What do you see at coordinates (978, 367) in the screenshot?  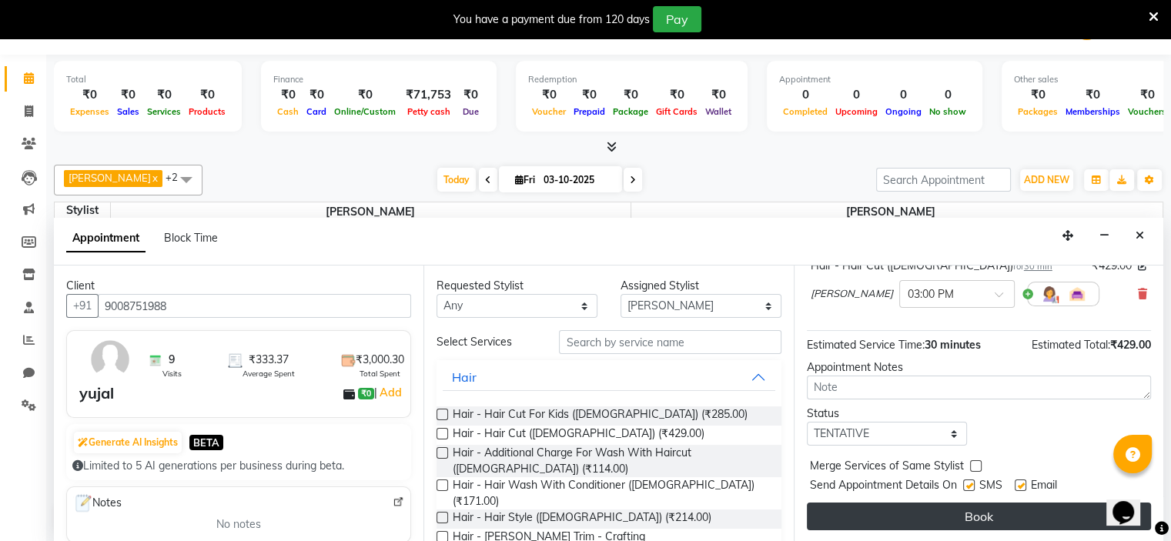 I see `div: Appointment Notes` at bounding box center [978, 367].